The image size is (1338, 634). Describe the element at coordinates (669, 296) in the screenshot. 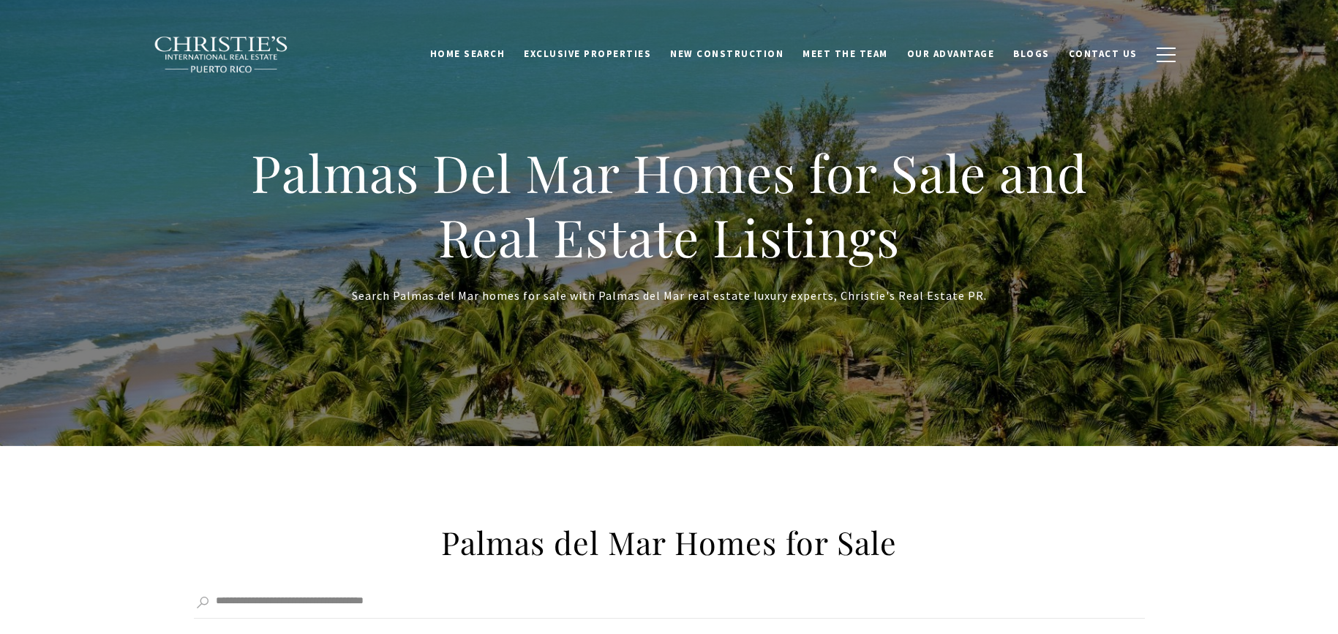

I see `span: Search Palmas del Mar homes for sale with Palmas del Mar real estate luxury experts, Christie's R...` at that location.